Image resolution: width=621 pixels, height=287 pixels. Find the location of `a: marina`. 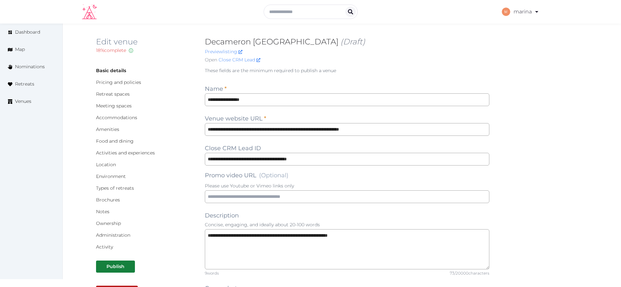

a: marina is located at coordinates (520, 12).